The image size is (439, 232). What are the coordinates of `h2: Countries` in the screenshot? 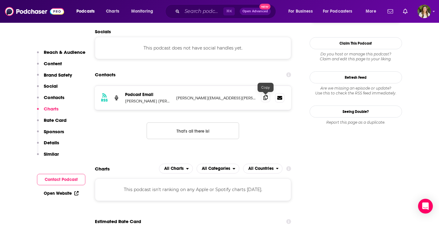 It's located at (263, 169).